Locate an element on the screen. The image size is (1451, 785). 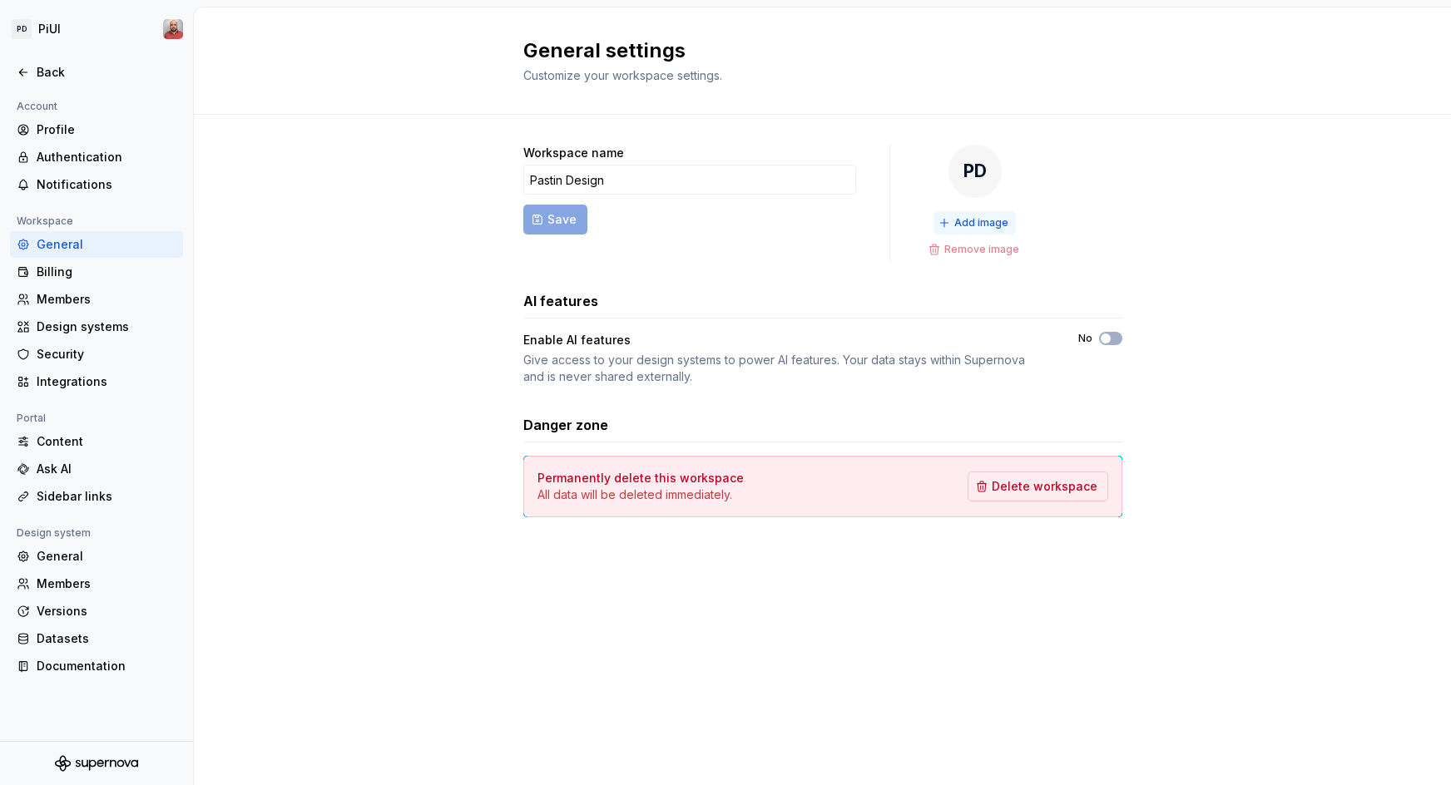
div: Design system is located at coordinates (53, 533).